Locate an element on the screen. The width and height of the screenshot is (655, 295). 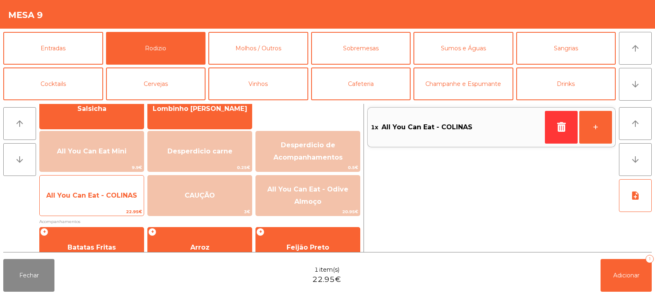
span: Salsicha is located at coordinates (92, 109).